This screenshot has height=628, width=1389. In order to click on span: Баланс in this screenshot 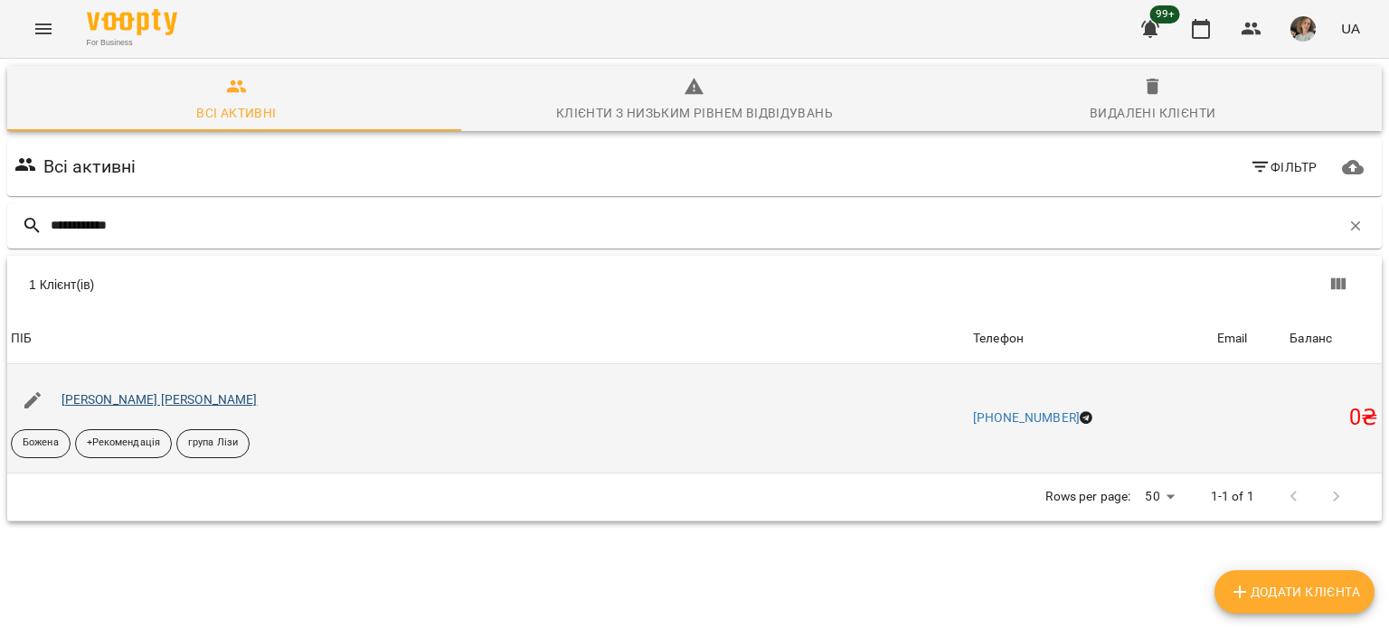, I will do `click(1333, 339)`.